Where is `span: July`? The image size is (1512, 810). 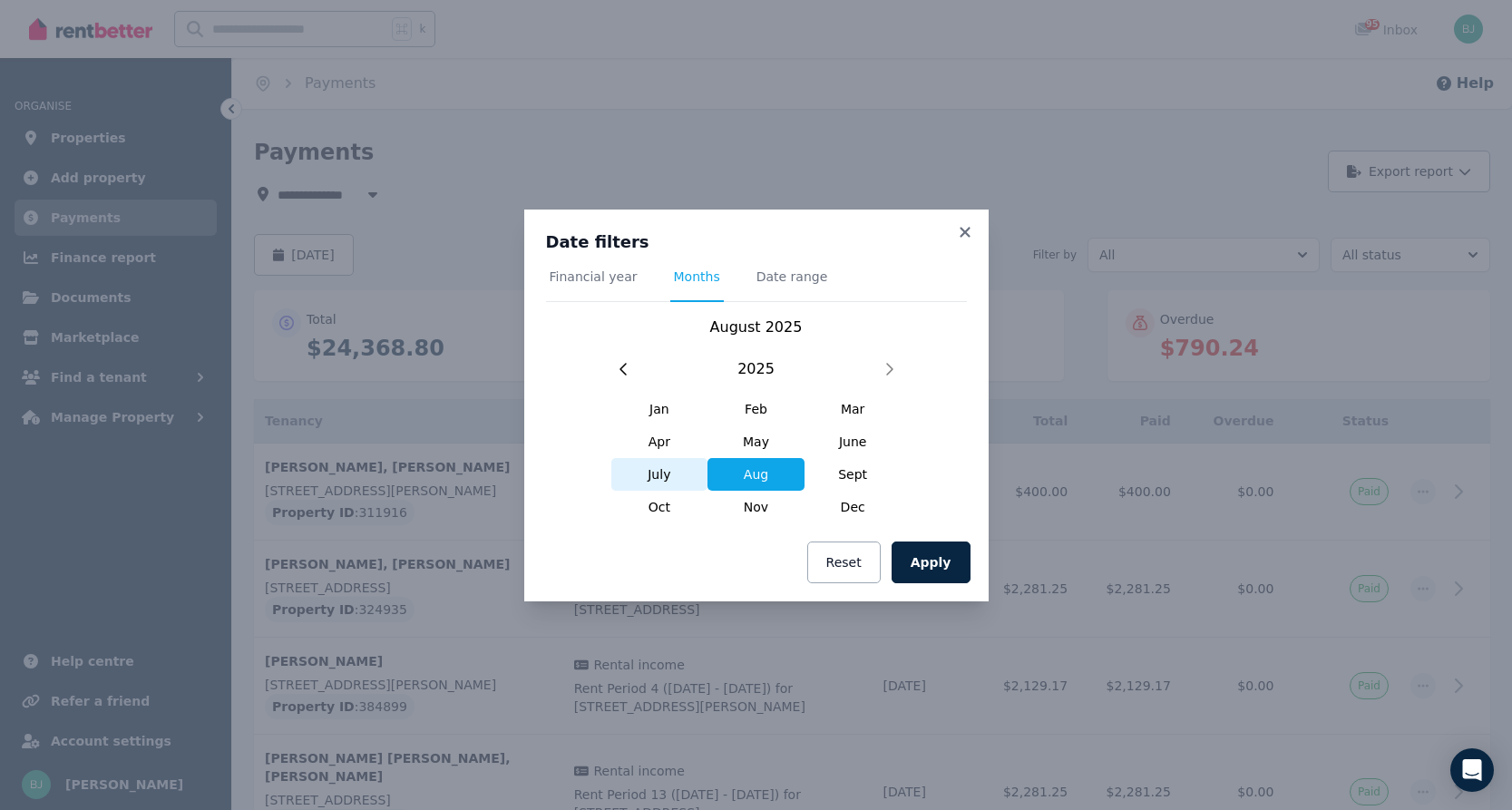
span: July is located at coordinates (660, 475).